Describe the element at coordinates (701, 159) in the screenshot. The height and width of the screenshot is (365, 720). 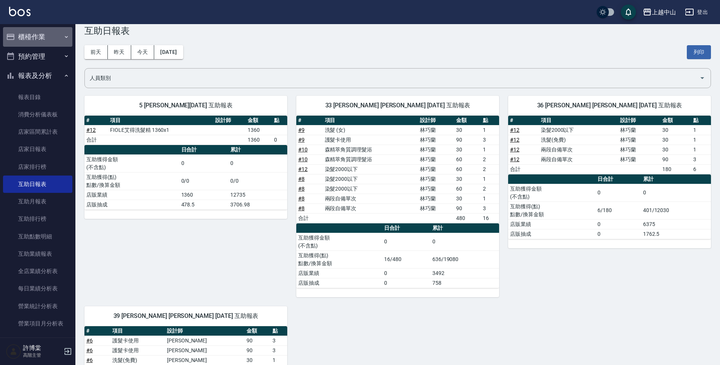
I see `td: 3` at that location.